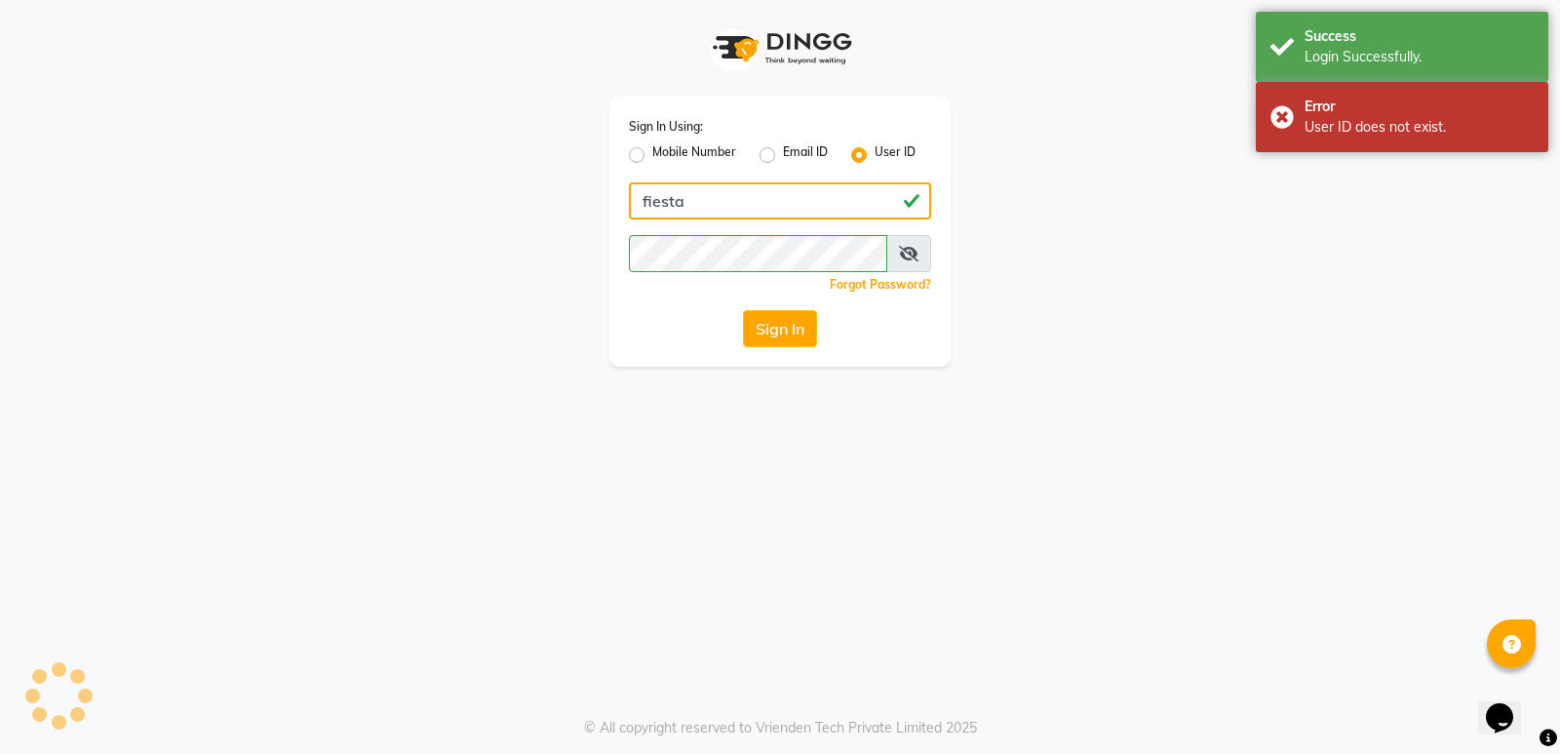 This screenshot has height=754, width=1560. Describe the element at coordinates (666, 127) in the screenshot. I see `label: Sign In Using:` at that location.